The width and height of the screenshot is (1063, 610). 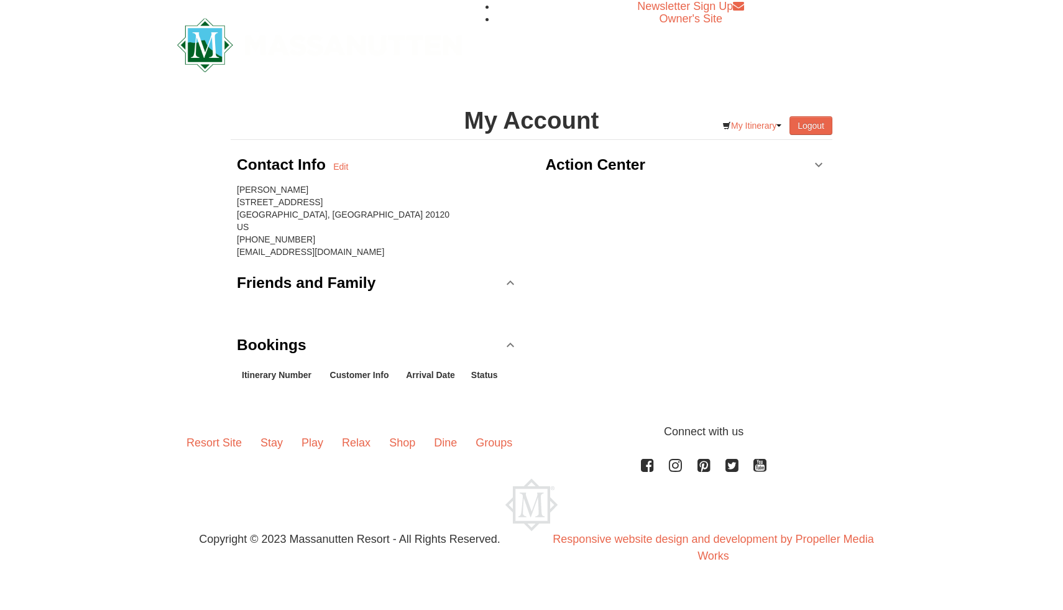 I want to click on th: Arrival Date, so click(x=433, y=375).